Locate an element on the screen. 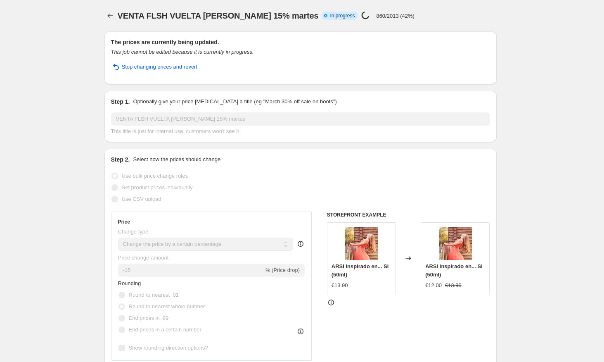 The height and width of the screenshot is (362, 604). h2: Step 1. is located at coordinates (121, 102).